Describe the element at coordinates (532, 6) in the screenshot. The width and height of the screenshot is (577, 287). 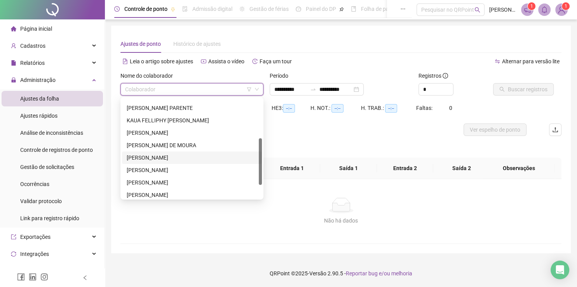
I see `sup: 1` at that location.